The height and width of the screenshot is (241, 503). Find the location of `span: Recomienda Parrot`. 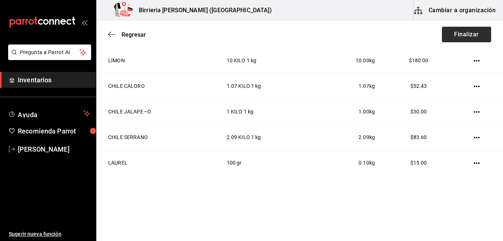

span: Recomienda Parrot is located at coordinates (54, 131).